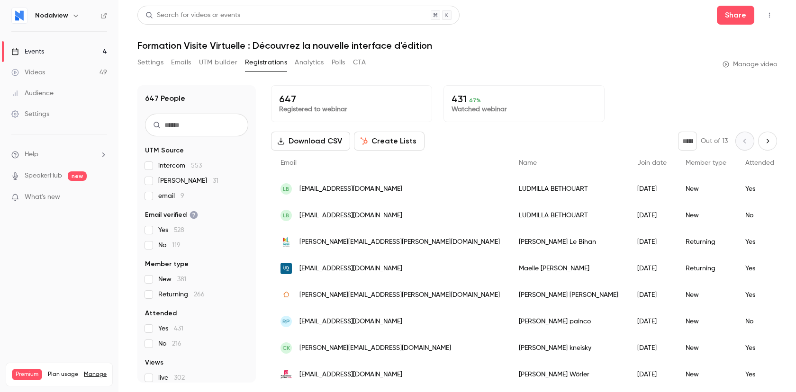 This screenshot has width=796, height=392. I want to click on button: Download CSV, so click(310, 141).